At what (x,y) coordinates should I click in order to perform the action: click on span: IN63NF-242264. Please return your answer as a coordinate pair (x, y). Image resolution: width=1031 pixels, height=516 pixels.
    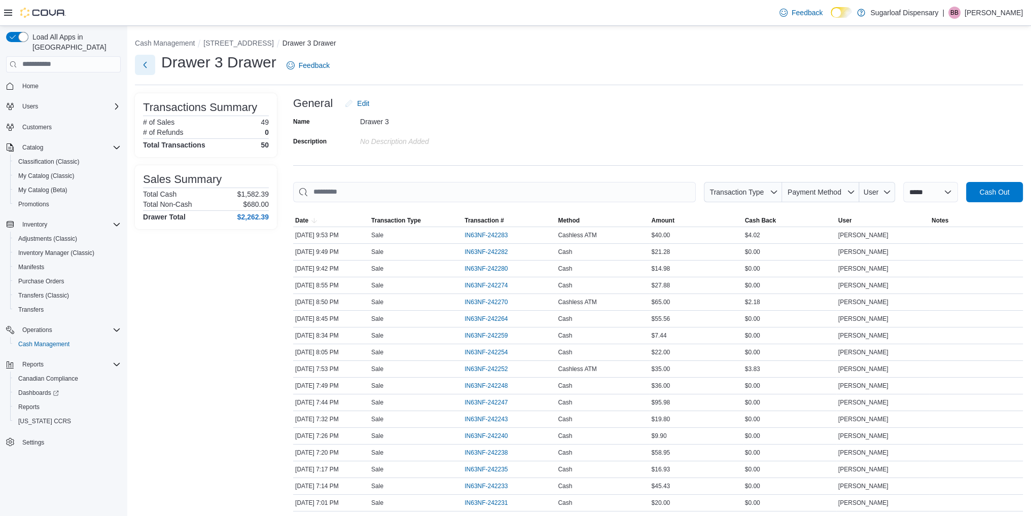
    Looking at the image, I should click on (486, 319).